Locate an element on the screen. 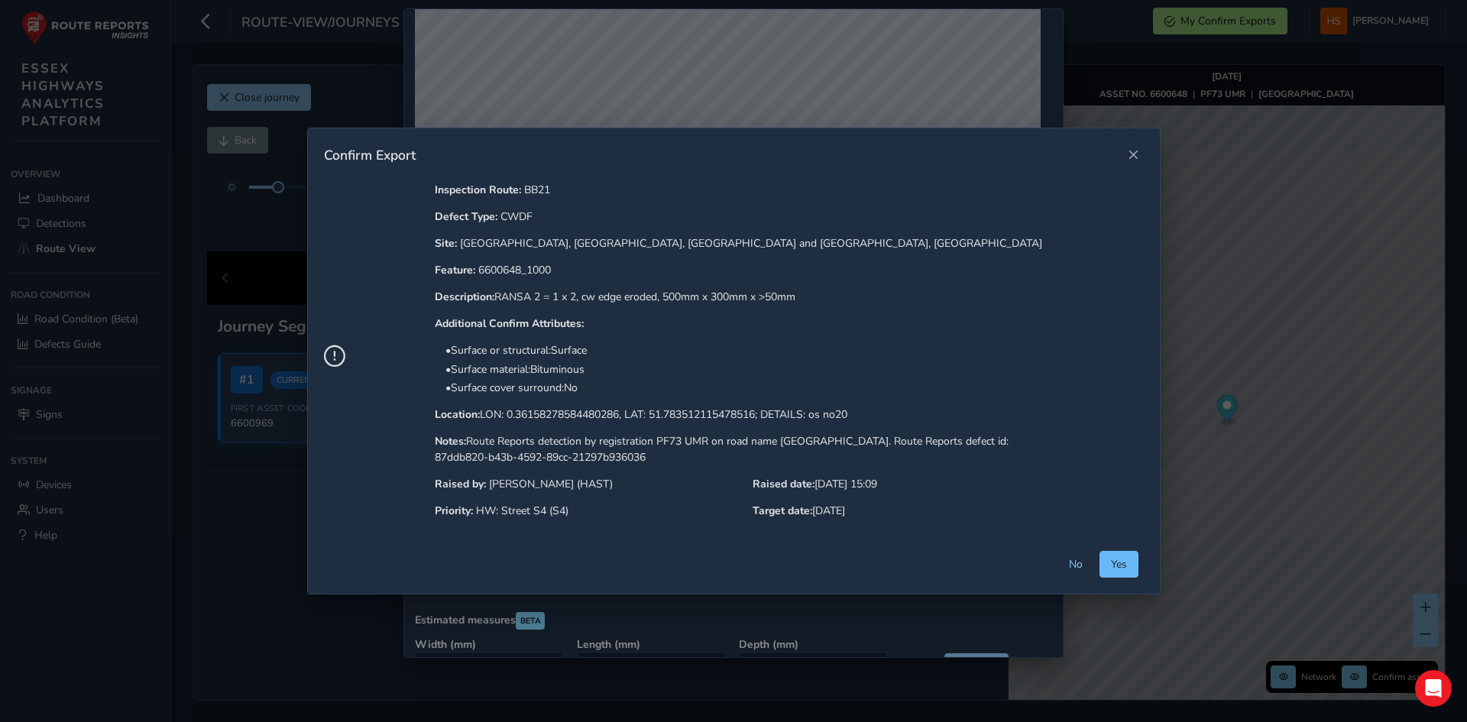 This screenshot has height=722, width=1467. div: Open Intercom Messenger is located at coordinates (1434, 689).